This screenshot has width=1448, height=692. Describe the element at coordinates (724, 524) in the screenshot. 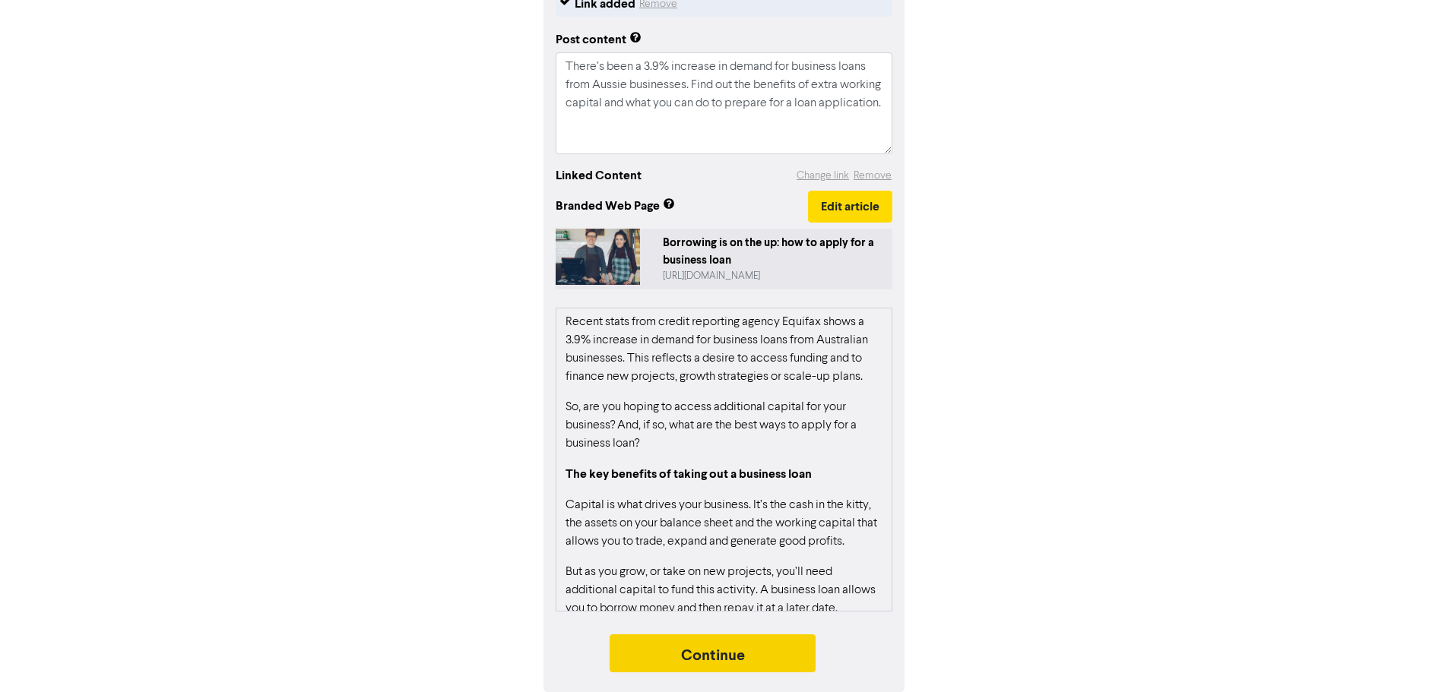

I see `p: Capital is what drives your business. It’s the cash in the kitty, the assets on your balance shee...` at that location.